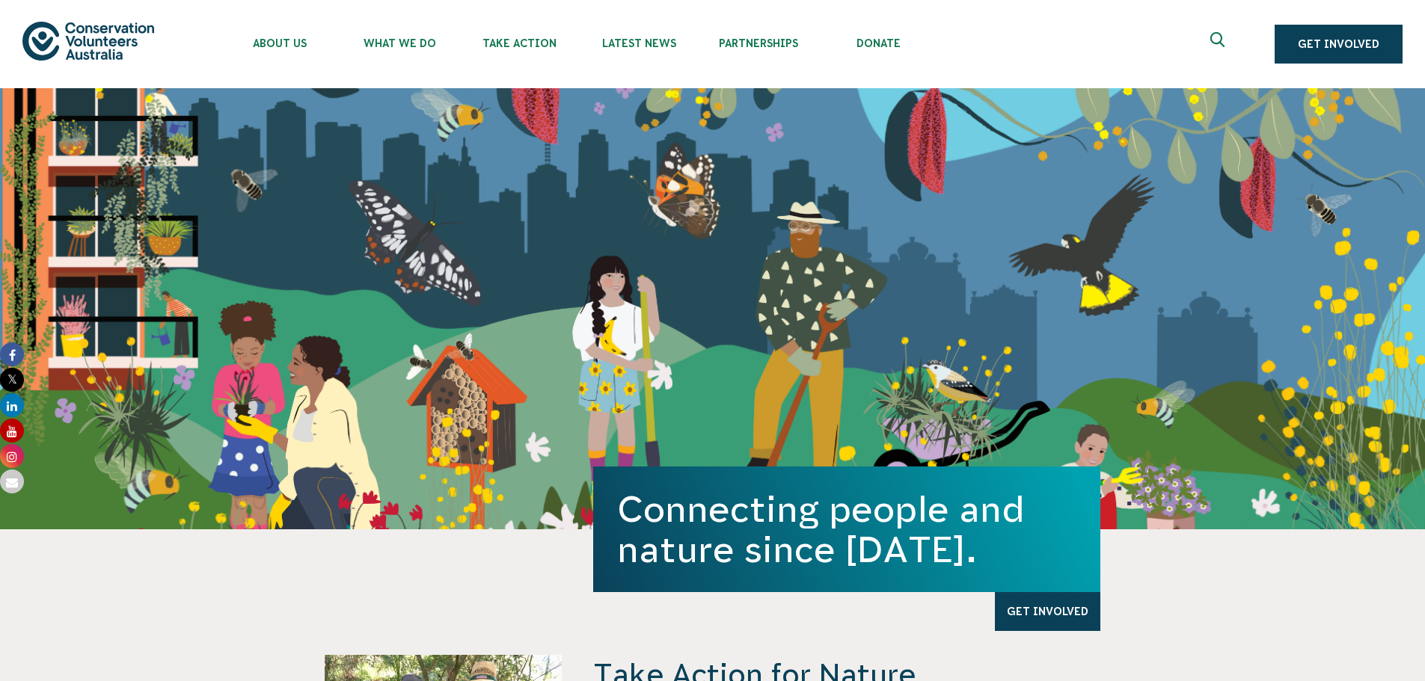 The width and height of the screenshot is (1425, 681). Describe the element at coordinates (1219, 44) in the screenshot. I see `span: Expand search box` at that location.